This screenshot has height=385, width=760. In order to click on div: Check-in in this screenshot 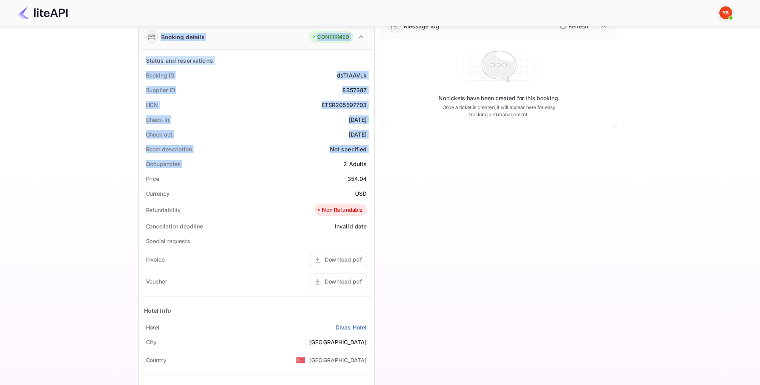, I will do `click(158, 119)`.